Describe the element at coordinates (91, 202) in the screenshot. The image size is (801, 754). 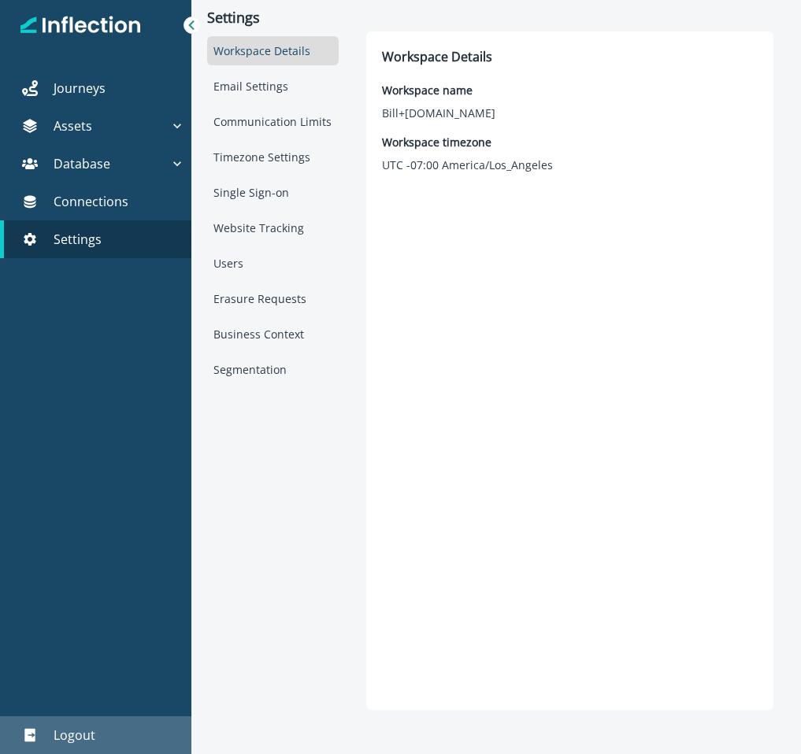
I see `p: Connections` at that location.